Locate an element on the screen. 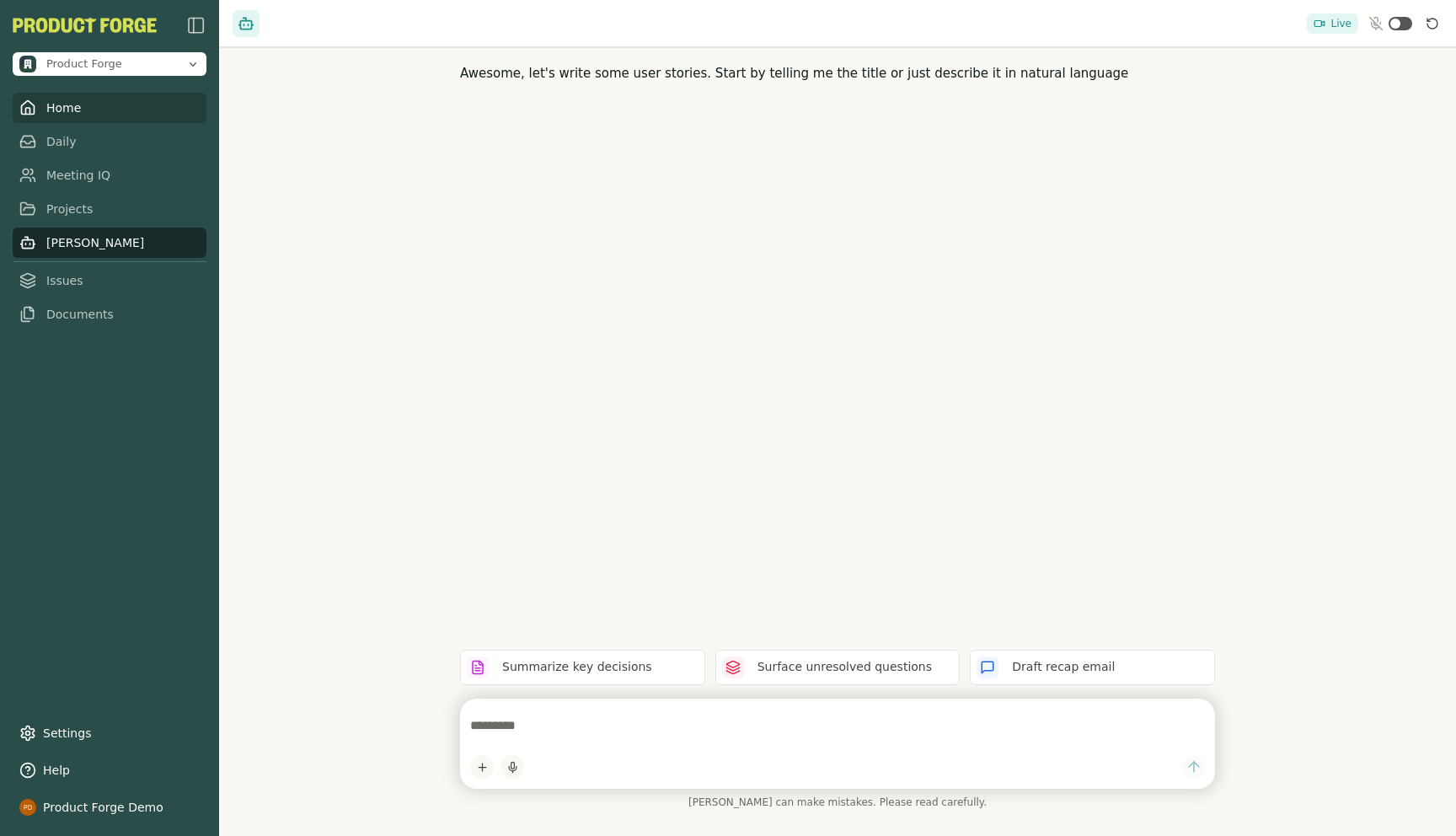  button: Add content to chat is located at coordinates (482, 767).